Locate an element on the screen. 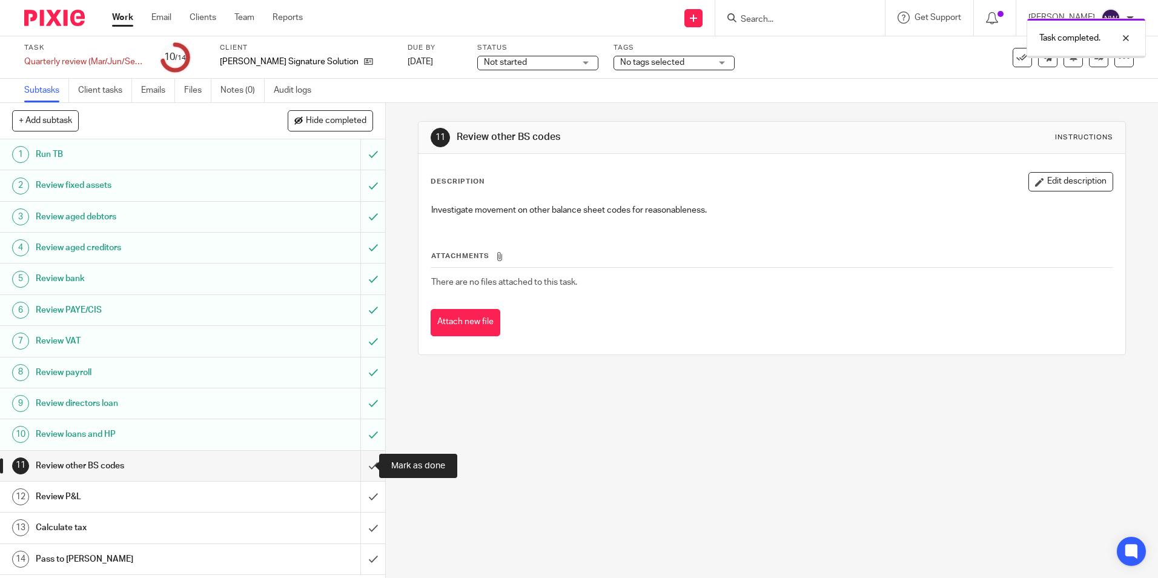  a: Client tasks is located at coordinates (105, 90).